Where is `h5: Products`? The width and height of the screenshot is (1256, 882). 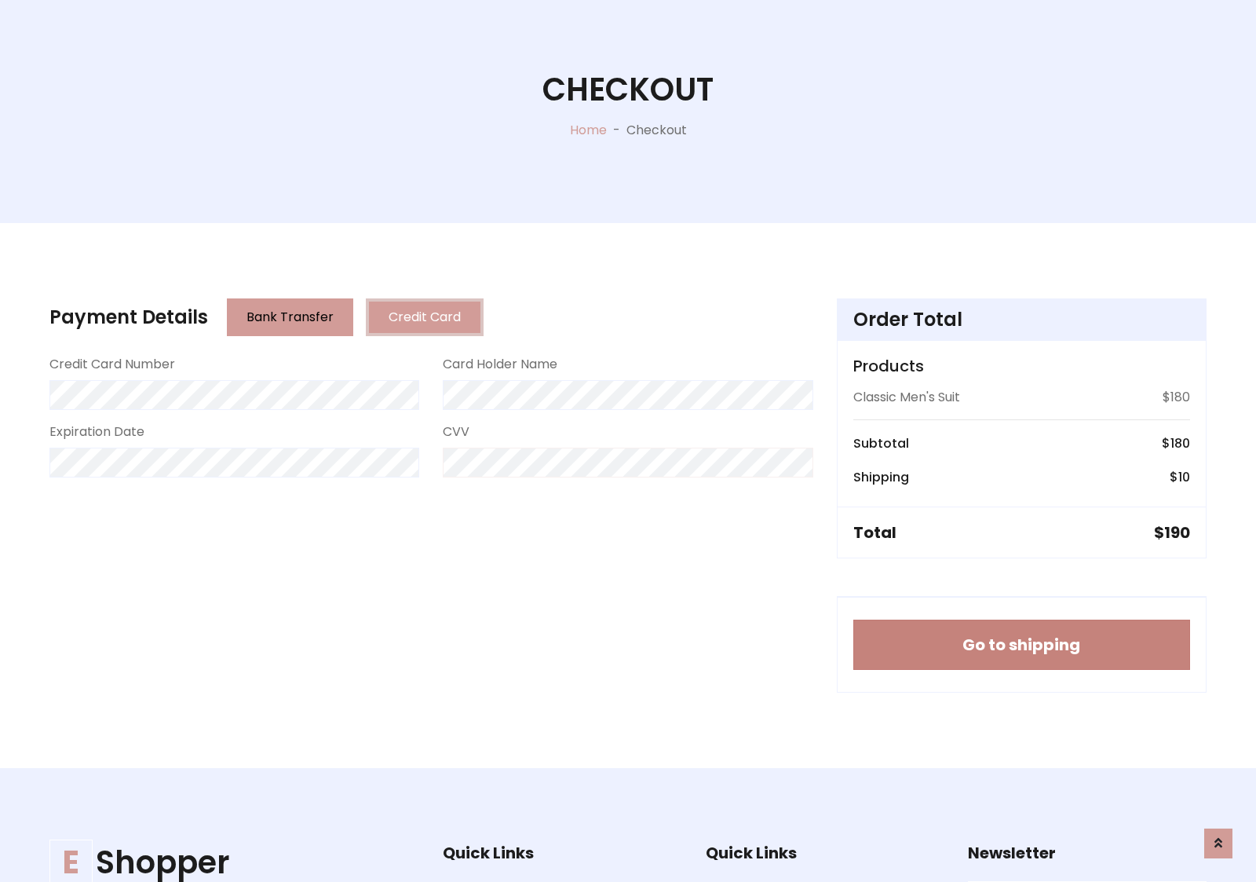 h5: Products is located at coordinates (1021, 366).